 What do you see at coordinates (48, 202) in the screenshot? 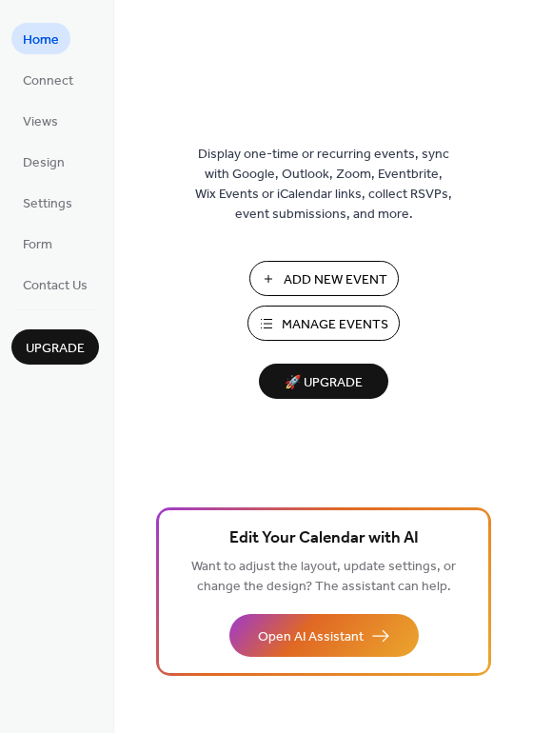
I see `a: Settings` at bounding box center [48, 202].